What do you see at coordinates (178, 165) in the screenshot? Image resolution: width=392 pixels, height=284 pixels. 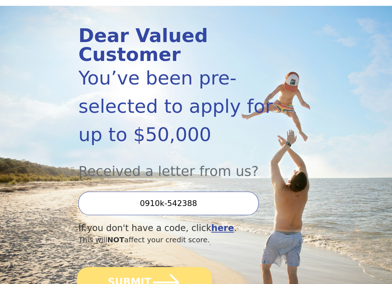 I see `div: Received a letter from us?` at bounding box center [178, 165].